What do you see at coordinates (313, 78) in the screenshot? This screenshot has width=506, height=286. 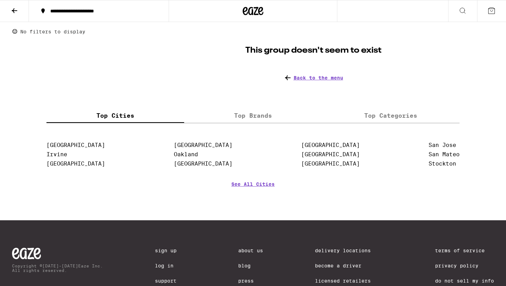 I see `a: Back to the menu` at bounding box center [313, 78].